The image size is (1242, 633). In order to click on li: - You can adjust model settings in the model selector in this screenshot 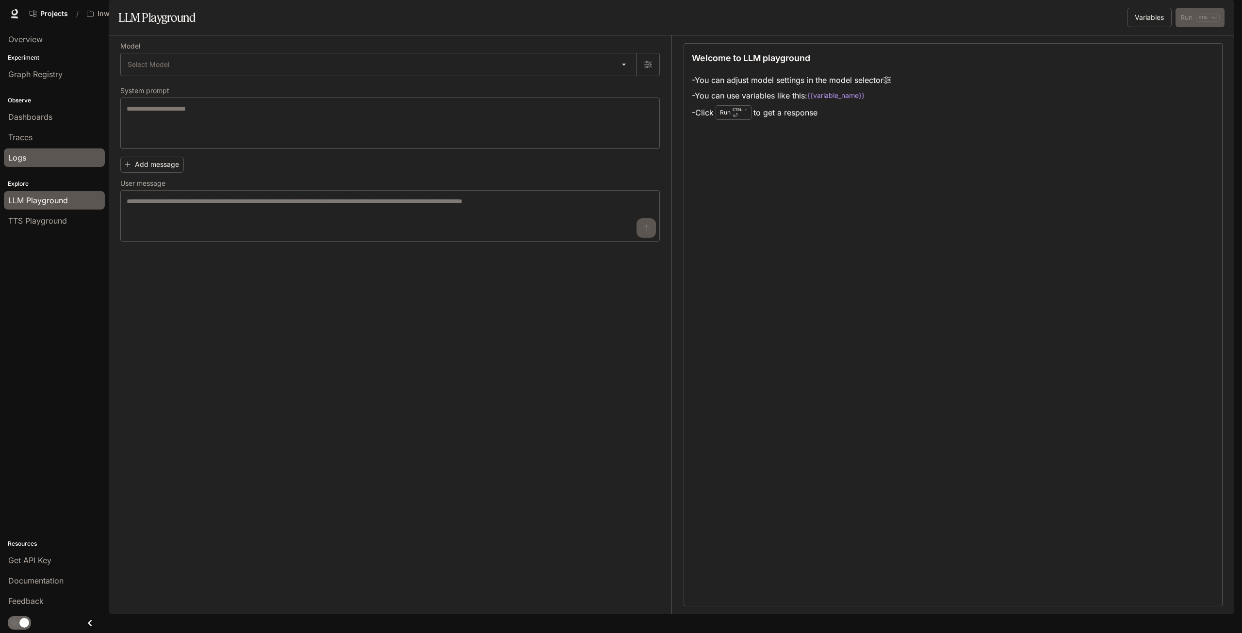, I will do `click(791, 80)`.